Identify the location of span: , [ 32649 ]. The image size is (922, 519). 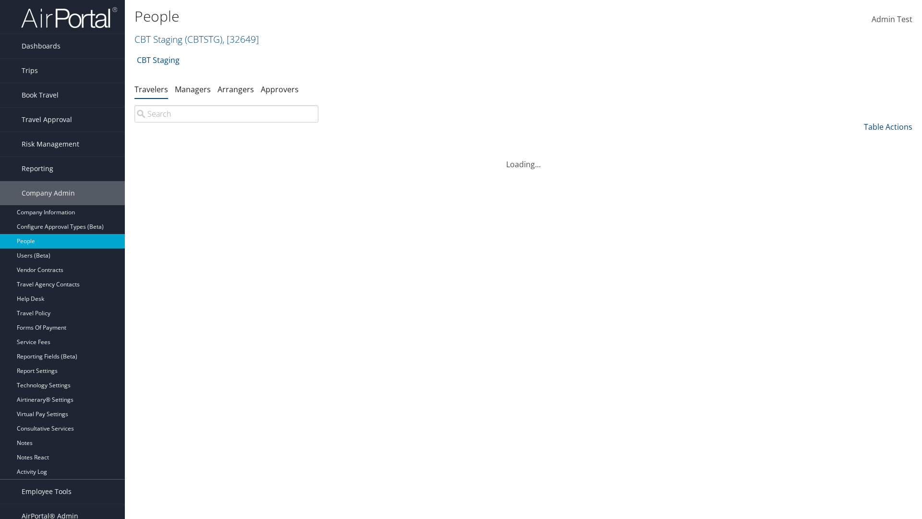
(241, 39).